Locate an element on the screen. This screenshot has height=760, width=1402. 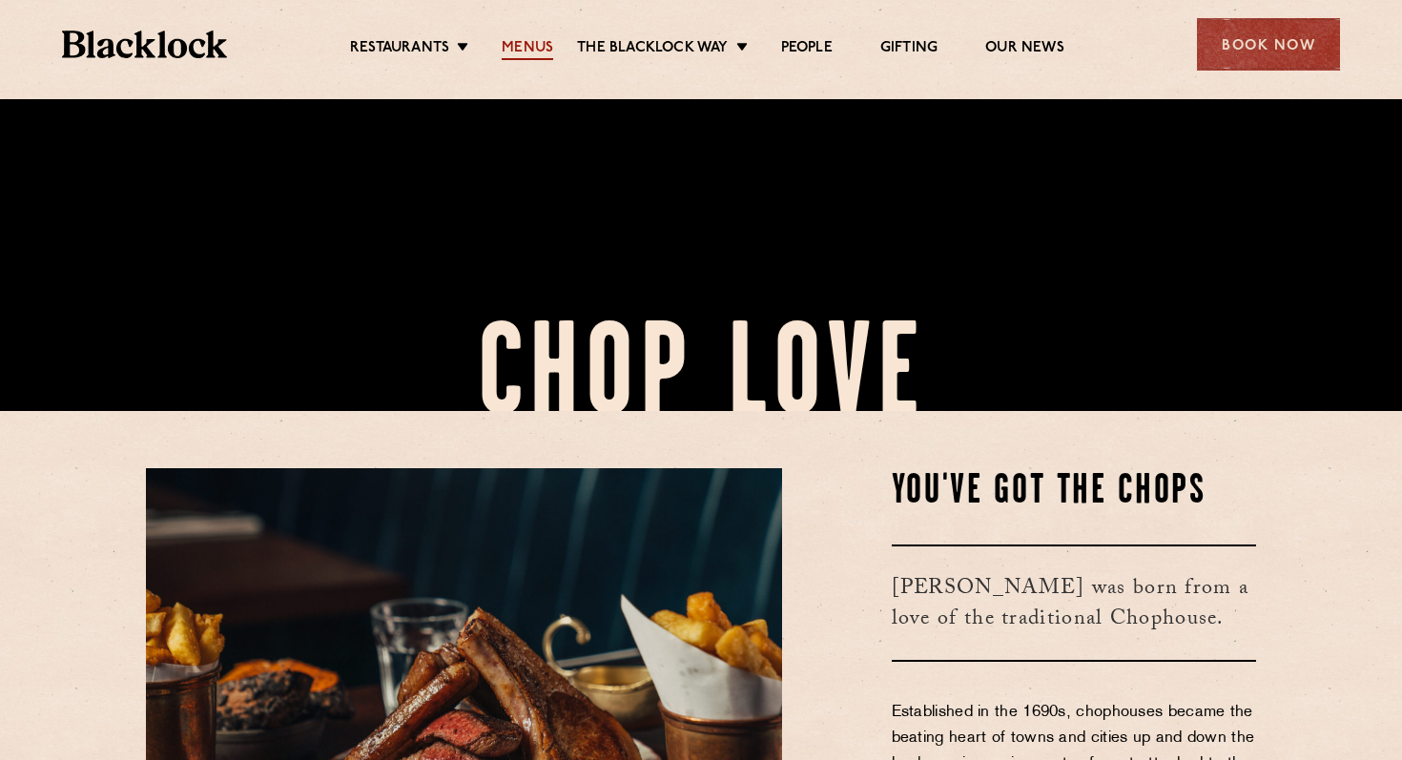
div: Book Now is located at coordinates (1268, 44).